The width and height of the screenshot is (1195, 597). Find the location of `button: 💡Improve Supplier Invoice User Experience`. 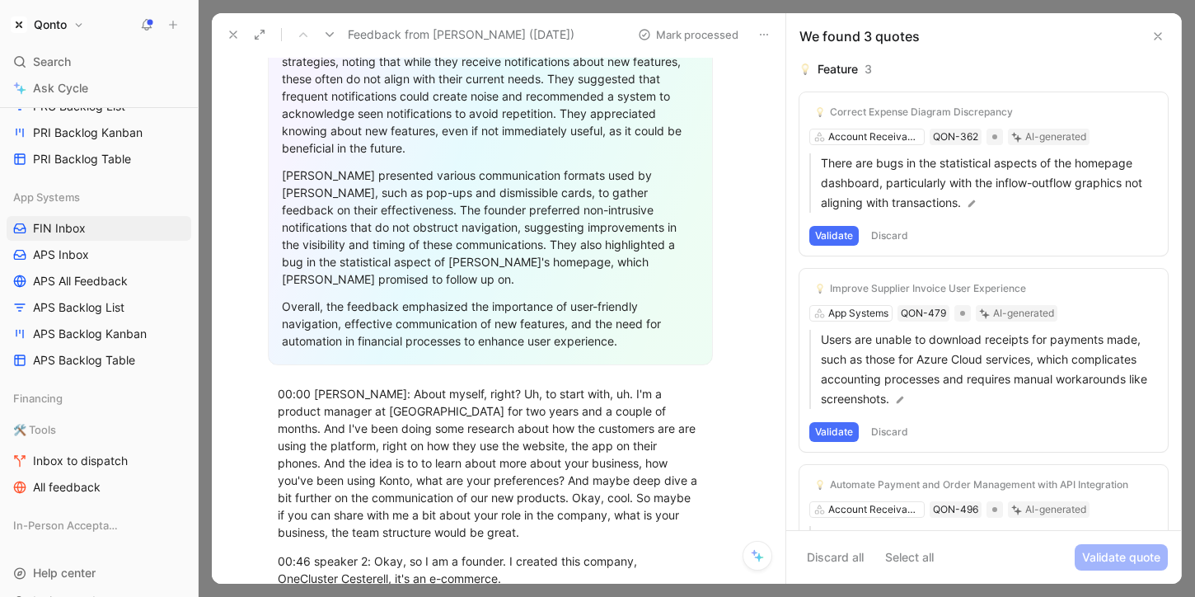

button: 💡Improve Supplier Invoice User Experience is located at coordinates (921, 289).